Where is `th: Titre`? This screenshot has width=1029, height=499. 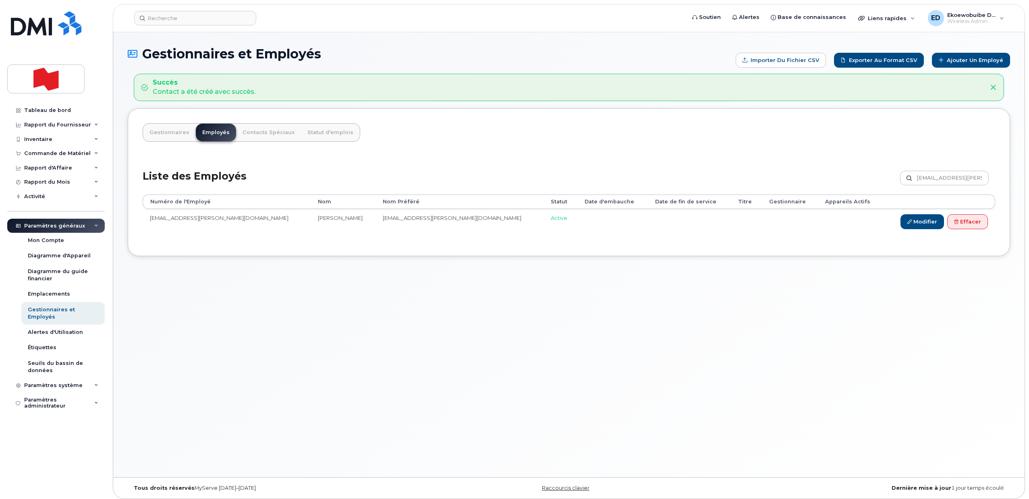
th: Titre is located at coordinates (746, 202).